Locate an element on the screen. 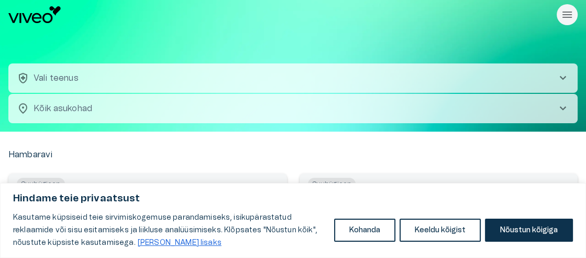  img: Viveo logo is located at coordinates (35, 15).